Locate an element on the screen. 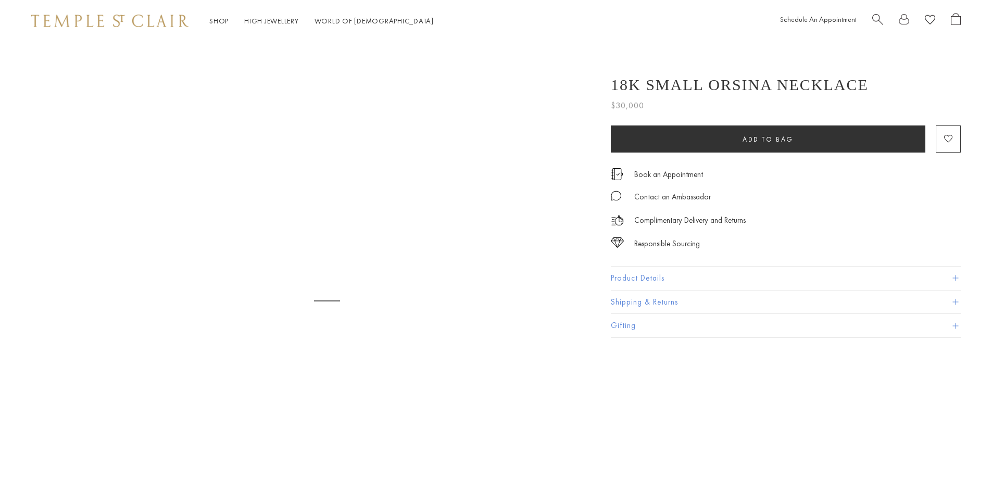 This screenshot has width=992, height=492. button: Product Details is located at coordinates (785, 278).